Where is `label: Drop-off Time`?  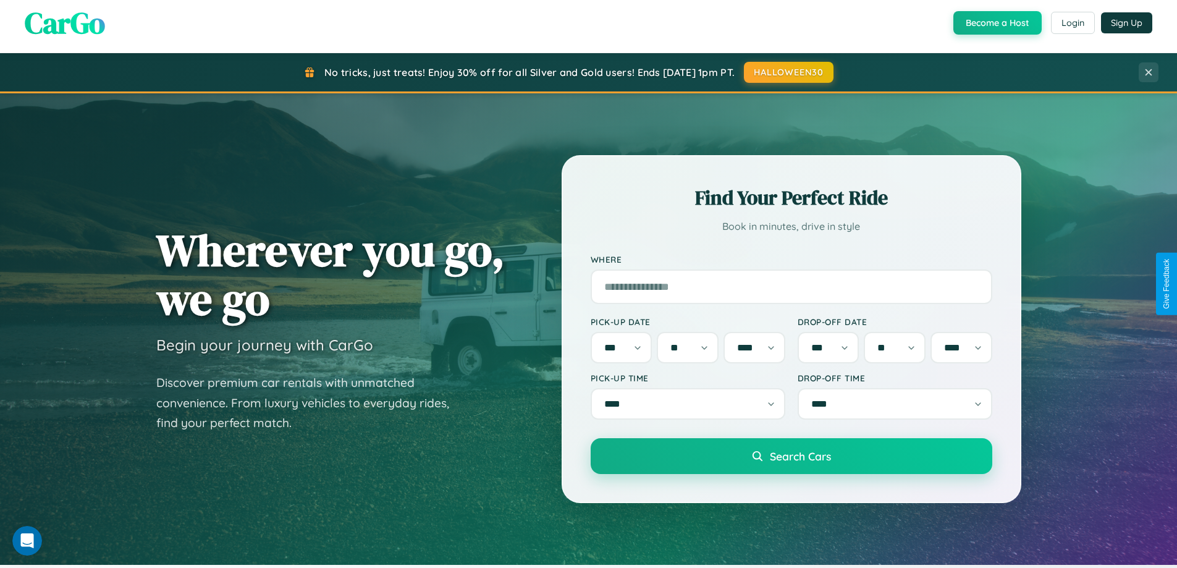
label: Drop-off Time is located at coordinates (895, 377).